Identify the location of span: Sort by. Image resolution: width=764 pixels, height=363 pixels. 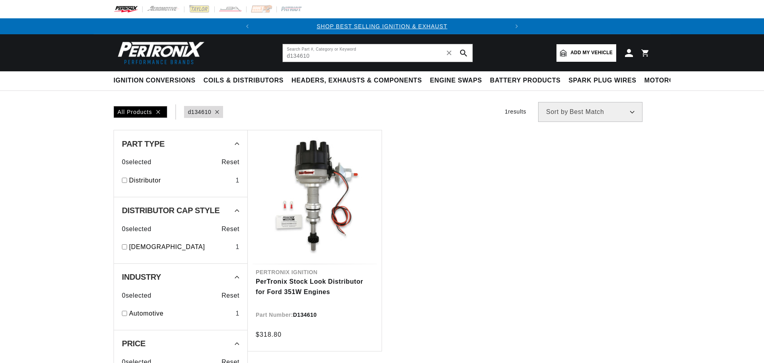
(557, 112).